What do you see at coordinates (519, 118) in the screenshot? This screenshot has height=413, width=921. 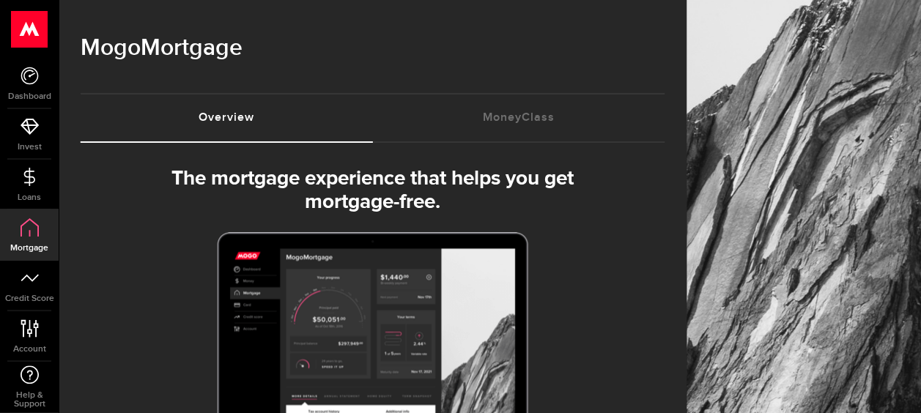 I see `a: MoneyClass` at bounding box center [519, 118].